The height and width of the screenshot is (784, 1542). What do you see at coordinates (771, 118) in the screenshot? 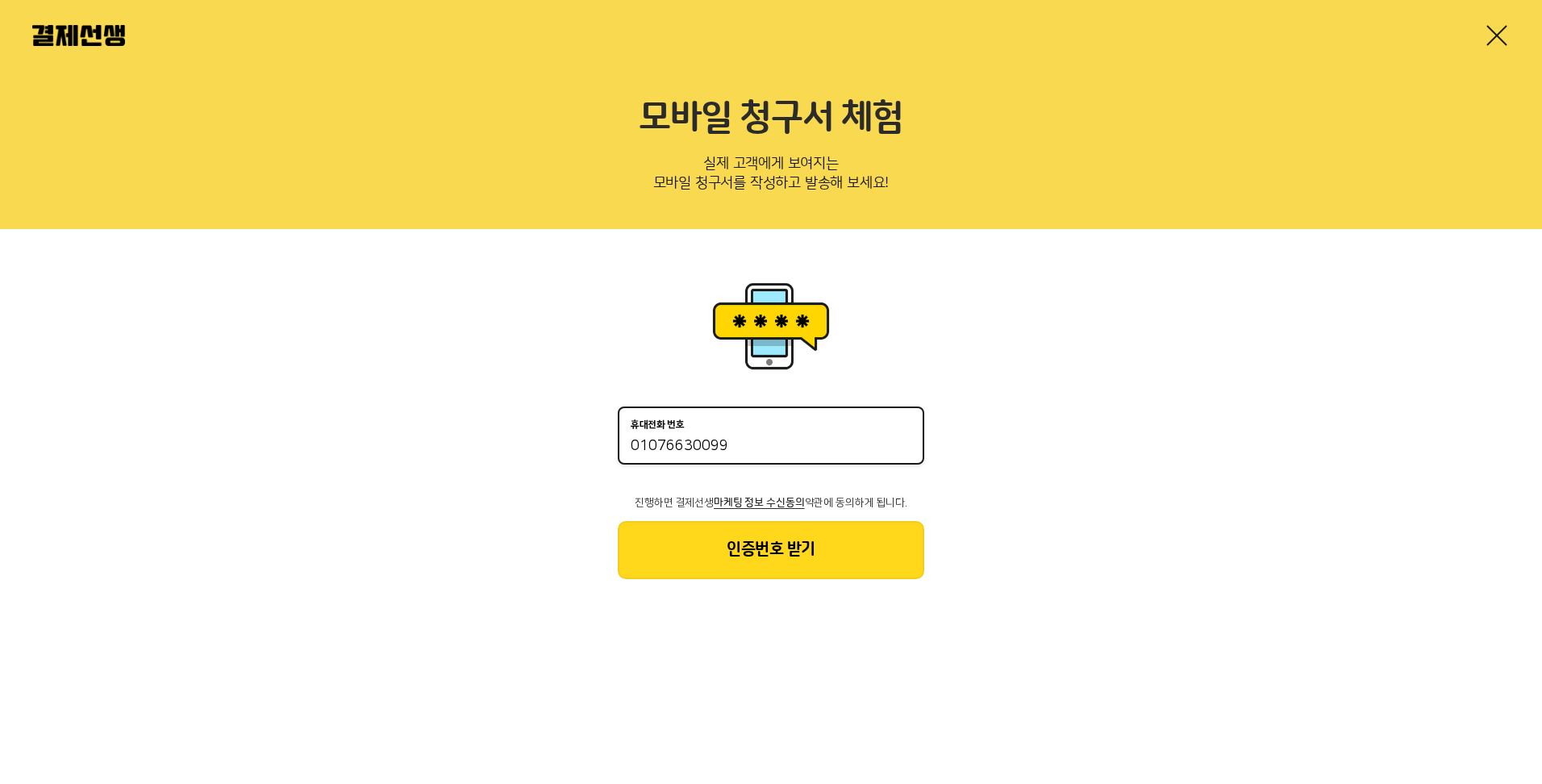
I see `h2: 모바일 청구서 체험` at bounding box center [771, 118].